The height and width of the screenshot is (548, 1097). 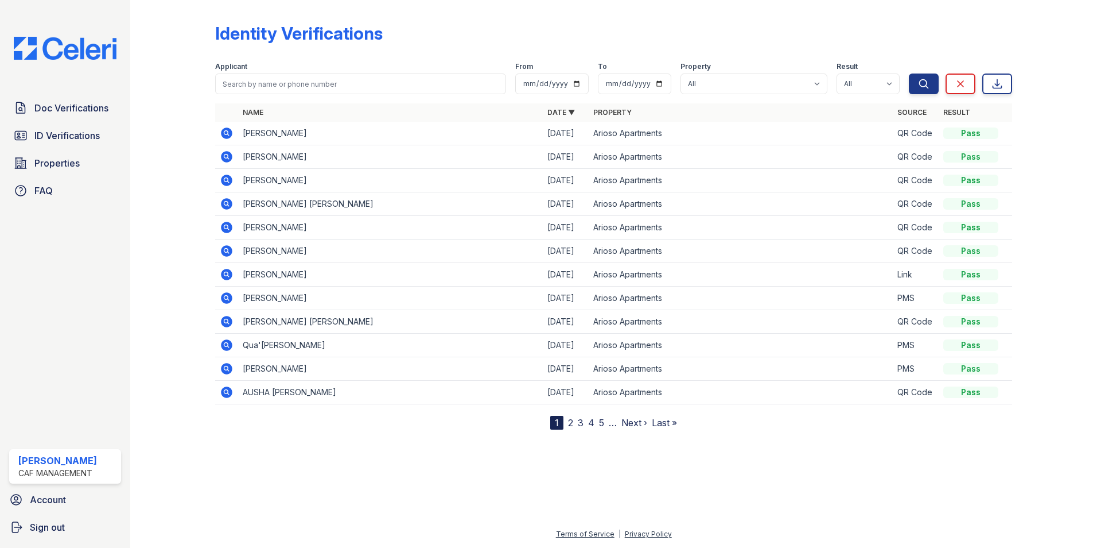 What do you see at coordinates (65, 527) in the screenshot?
I see `a: Sign out` at bounding box center [65, 527].